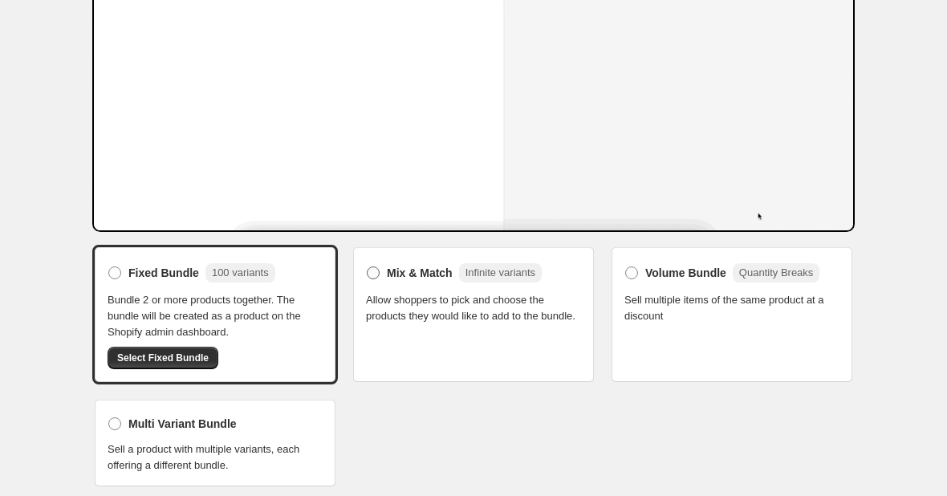 Image resolution: width=947 pixels, height=496 pixels. Describe the element at coordinates (500, 272) in the screenshot. I see `span: Infinite variants` at that location.